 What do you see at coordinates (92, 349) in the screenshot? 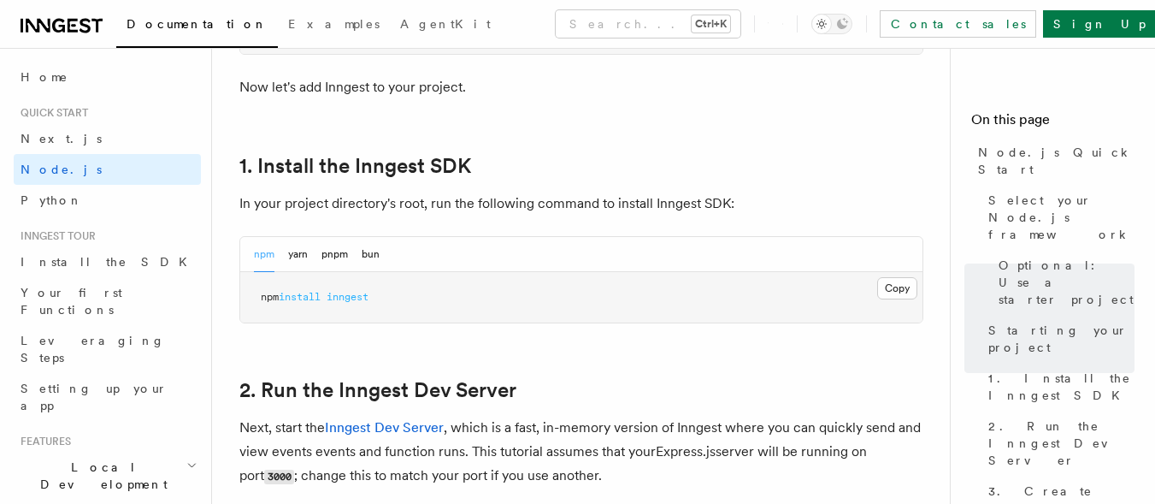
I see `span: Leveraging Steps` at bounding box center [92, 349].